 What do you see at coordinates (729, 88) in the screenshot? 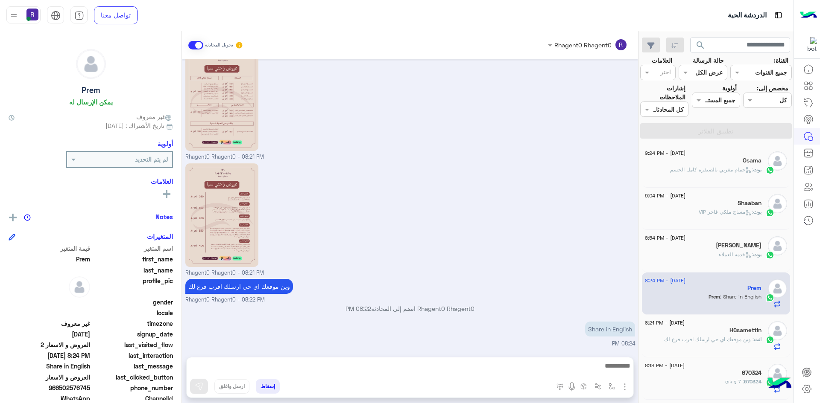
I see `label: أولوية` at bounding box center [729, 88].